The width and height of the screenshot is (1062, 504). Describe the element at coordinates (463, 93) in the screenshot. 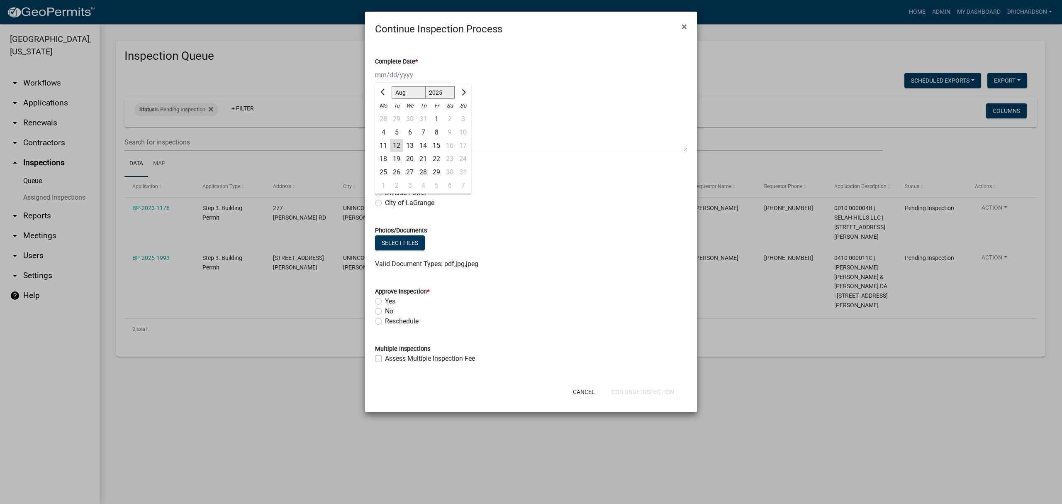

I see `button: Next month` at that location.